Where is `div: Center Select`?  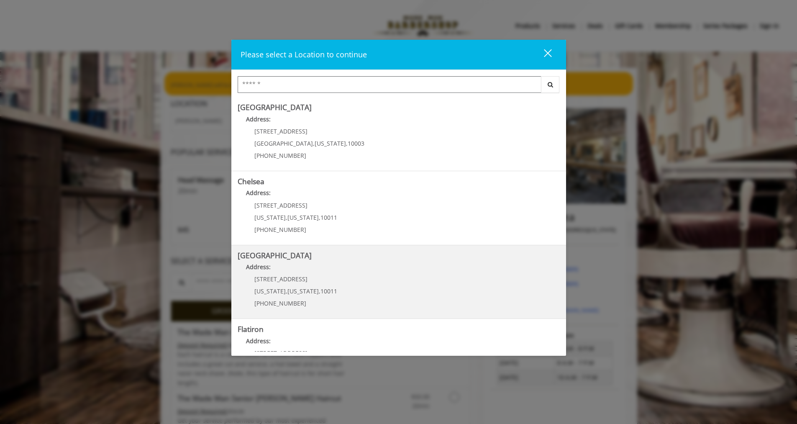 div: Center Select is located at coordinates (399, 87).